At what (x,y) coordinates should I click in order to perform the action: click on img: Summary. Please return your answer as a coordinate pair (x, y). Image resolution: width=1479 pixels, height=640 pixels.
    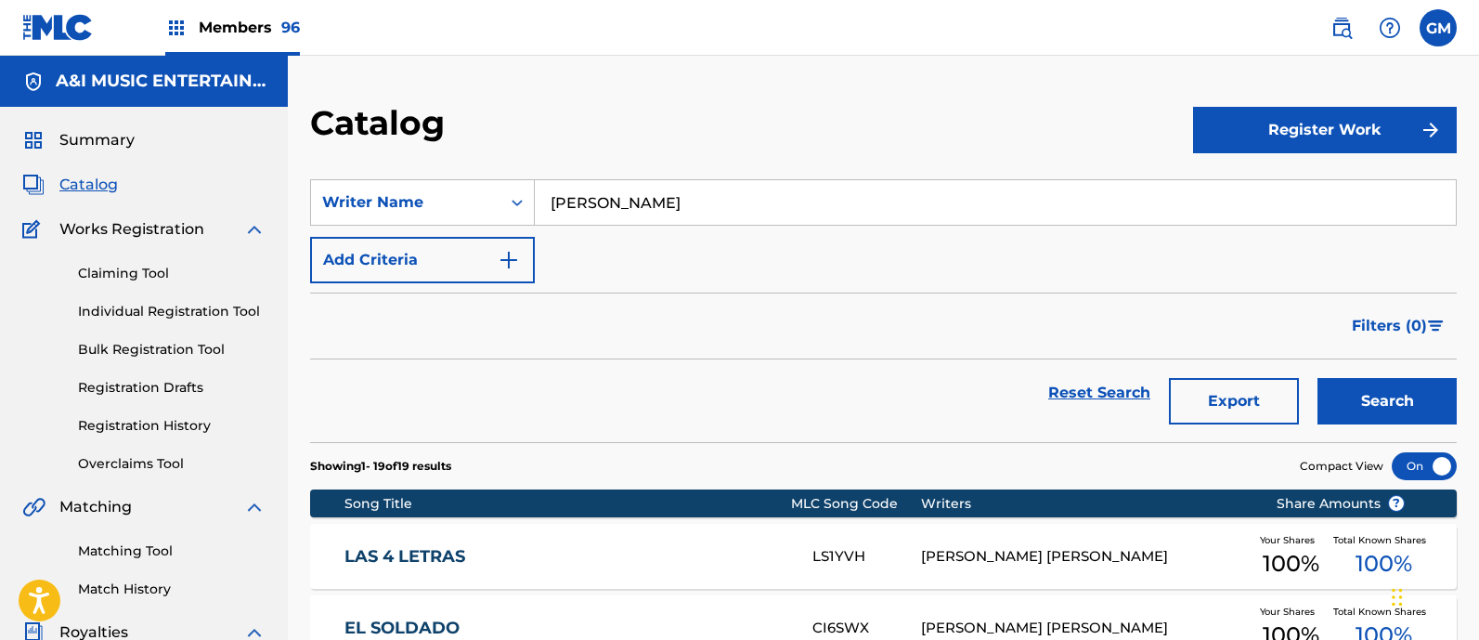
    Looking at the image, I should click on (33, 140).